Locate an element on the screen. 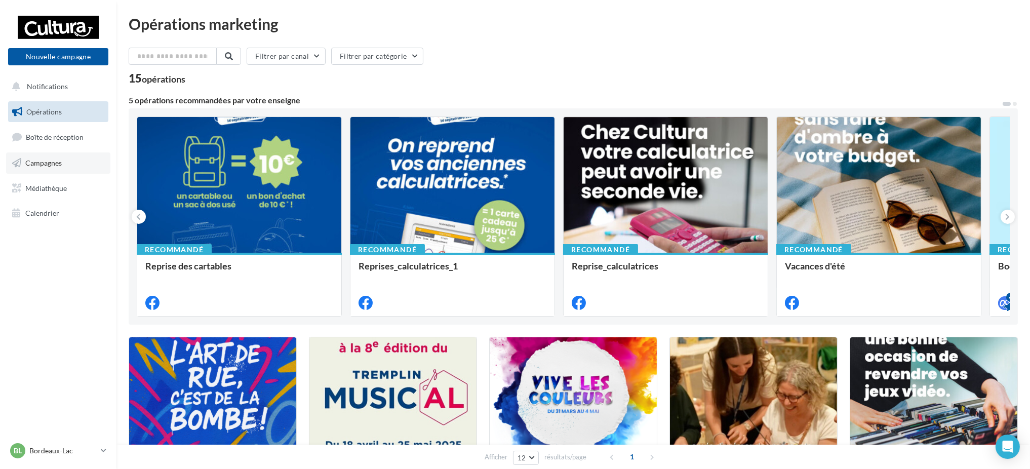  span: Opérations is located at coordinates (44, 111).